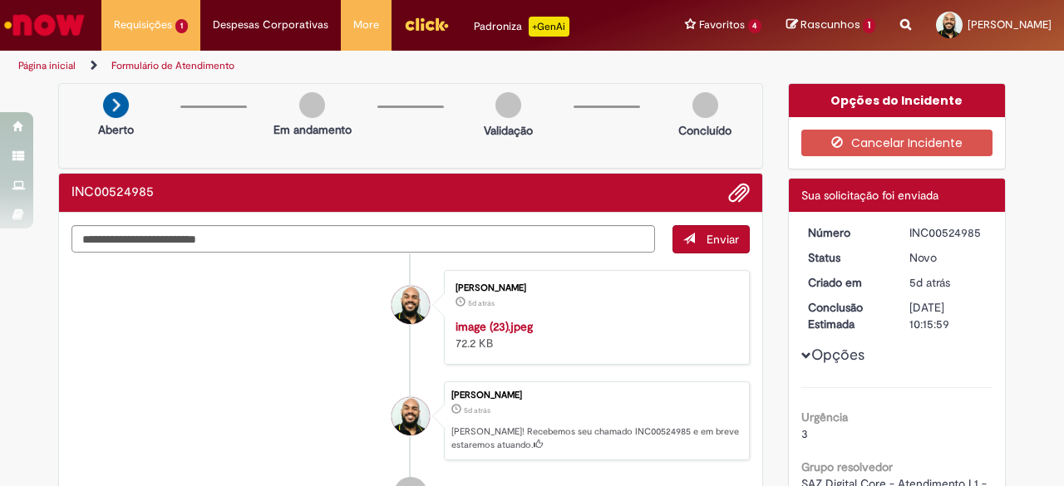 The width and height of the screenshot is (1064, 486). What do you see at coordinates (897, 143) in the screenshot?
I see `button: Cancelar Incidente` at bounding box center [897, 143].